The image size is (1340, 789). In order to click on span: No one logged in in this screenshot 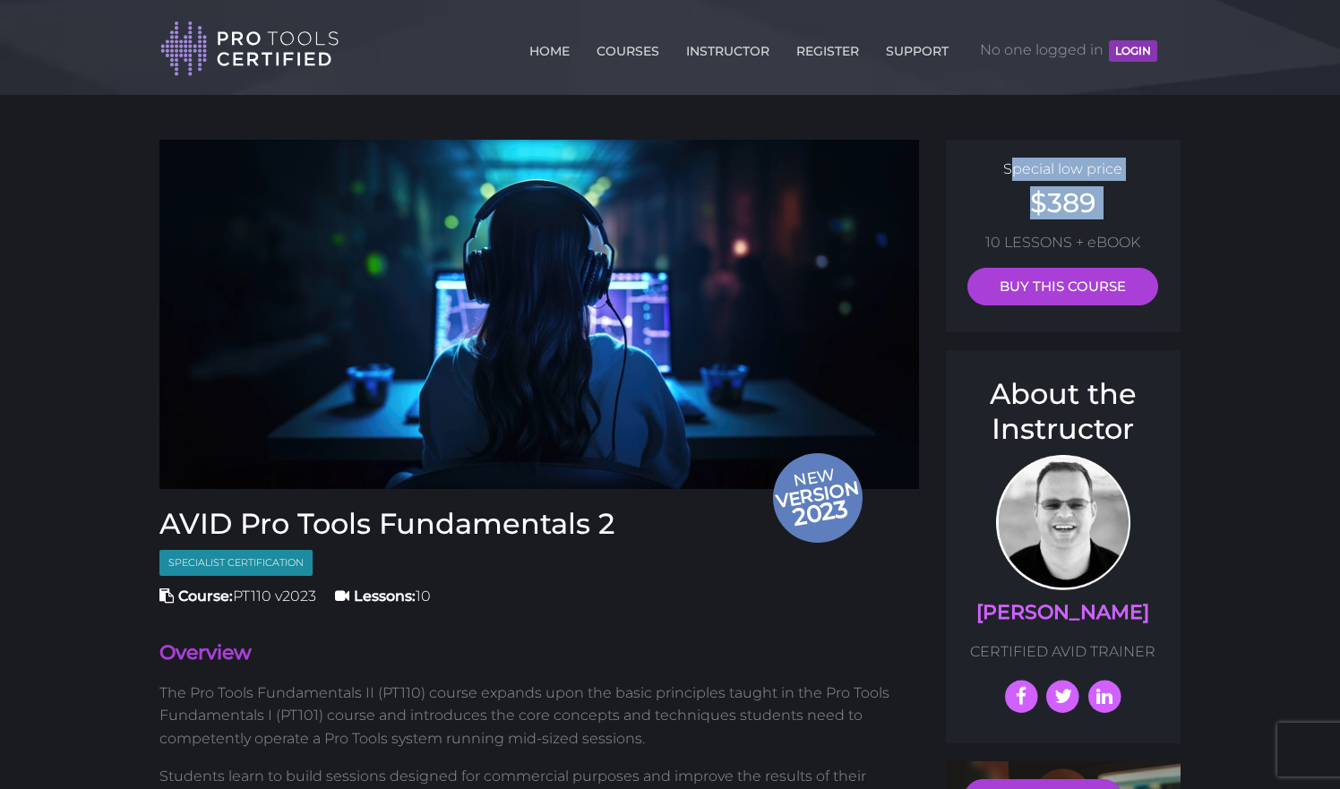, I will do `click(1069, 50)`.